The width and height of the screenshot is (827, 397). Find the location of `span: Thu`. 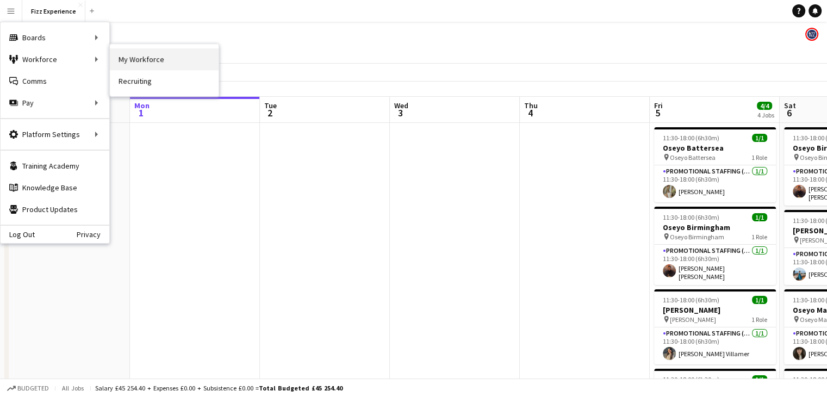

span: Thu is located at coordinates (531, 105).